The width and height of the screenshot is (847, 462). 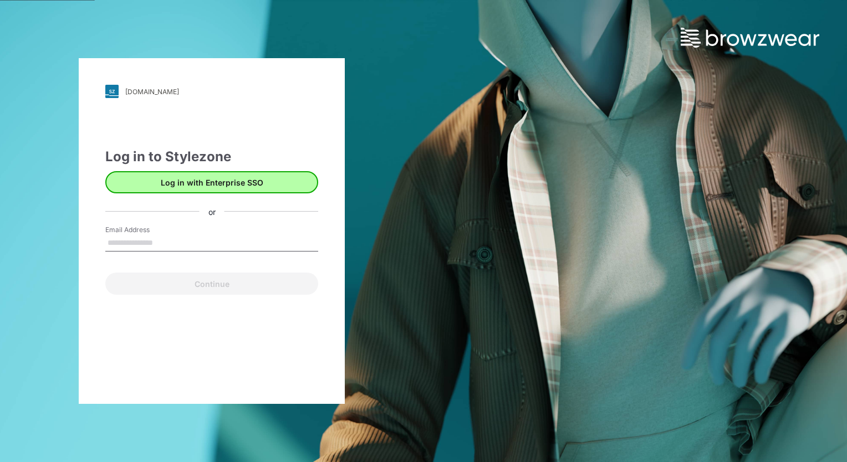 What do you see at coordinates (112, 91) in the screenshot?
I see `img: svg+xml;base64,PHN2ZyB3aWR0aD0iMjgiIGhlaWdodD0iMjgiIHZpZXdCb3g9IjAgMCAyOCAyOCIgZmlsbD0ibm9uZSIgeG...` at bounding box center [112, 91].